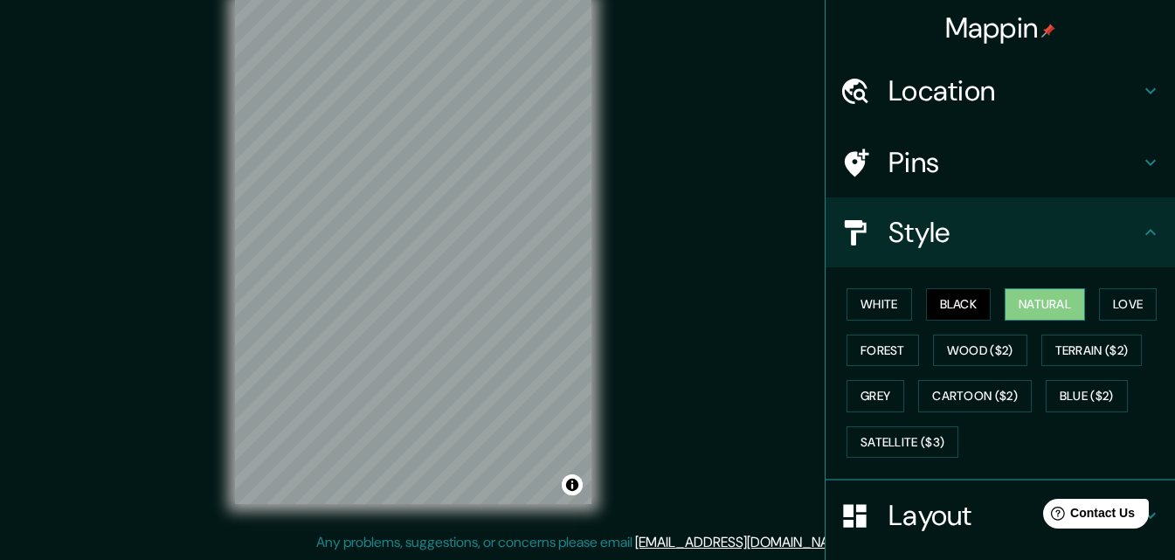 The image size is (1175, 560). What do you see at coordinates (83, 21) in the screenshot?
I see `span: Contact Us` at bounding box center [83, 21].